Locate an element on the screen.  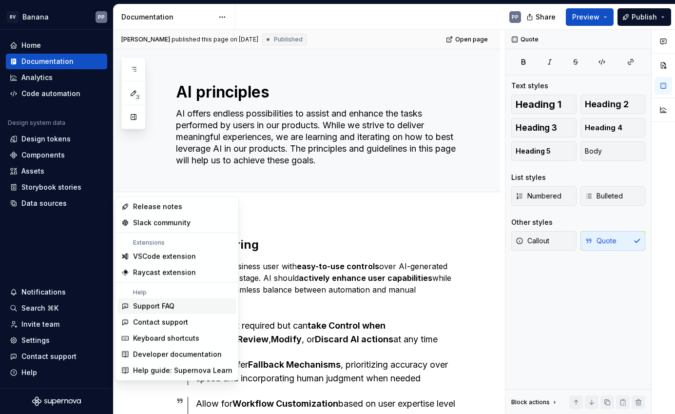
strong: actively enhance user capabilities is located at coordinates (366, 278).